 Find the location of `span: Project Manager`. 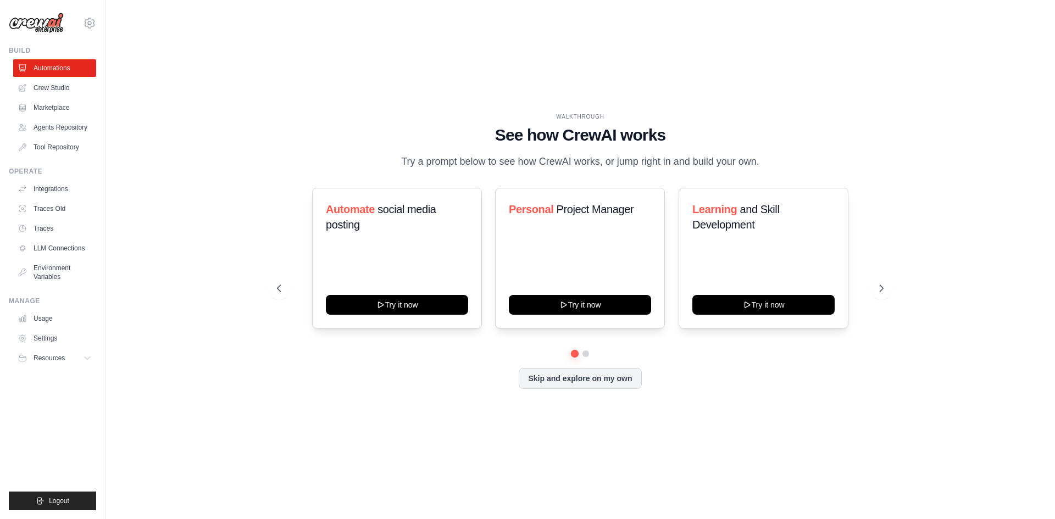

span: Project Manager is located at coordinates (595, 209).